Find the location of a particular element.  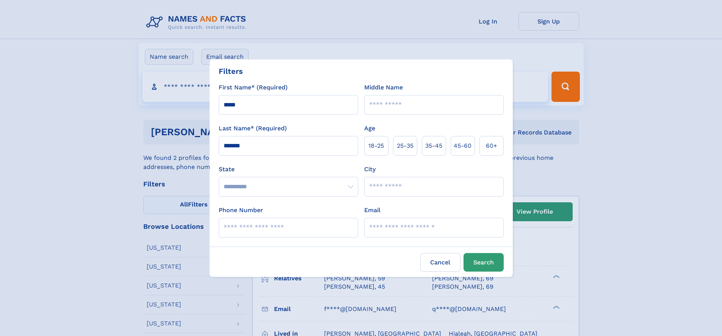

span: 60+ is located at coordinates (492, 146).